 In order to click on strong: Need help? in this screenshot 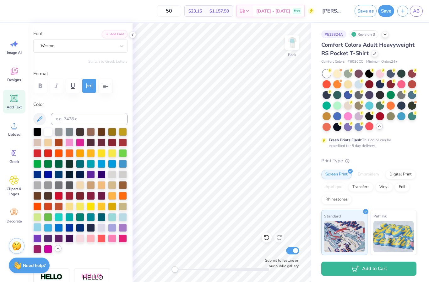, I will do `click(34, 266)`.